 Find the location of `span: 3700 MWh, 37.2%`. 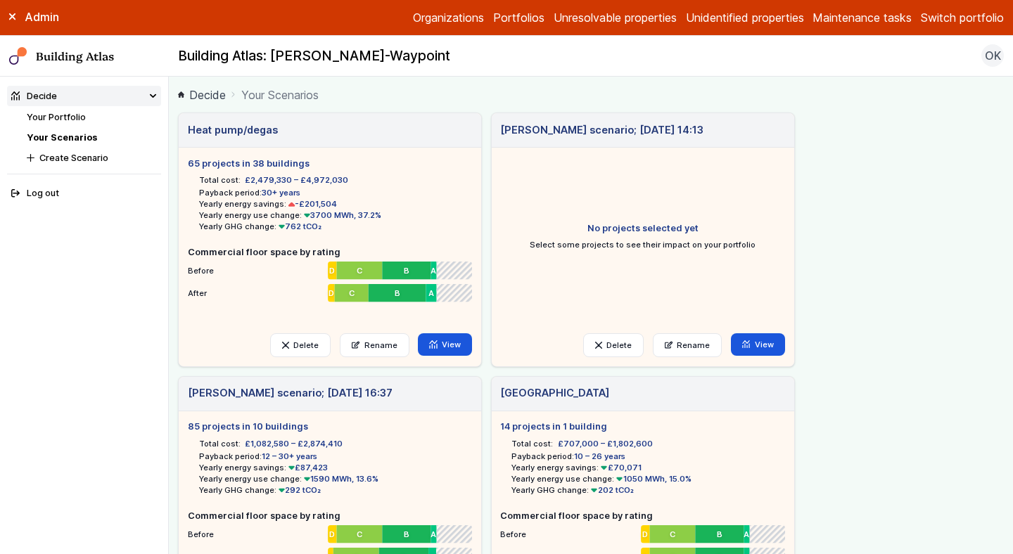

span: 3700 MWh, 37.2% is located at coordinates (342, 215).